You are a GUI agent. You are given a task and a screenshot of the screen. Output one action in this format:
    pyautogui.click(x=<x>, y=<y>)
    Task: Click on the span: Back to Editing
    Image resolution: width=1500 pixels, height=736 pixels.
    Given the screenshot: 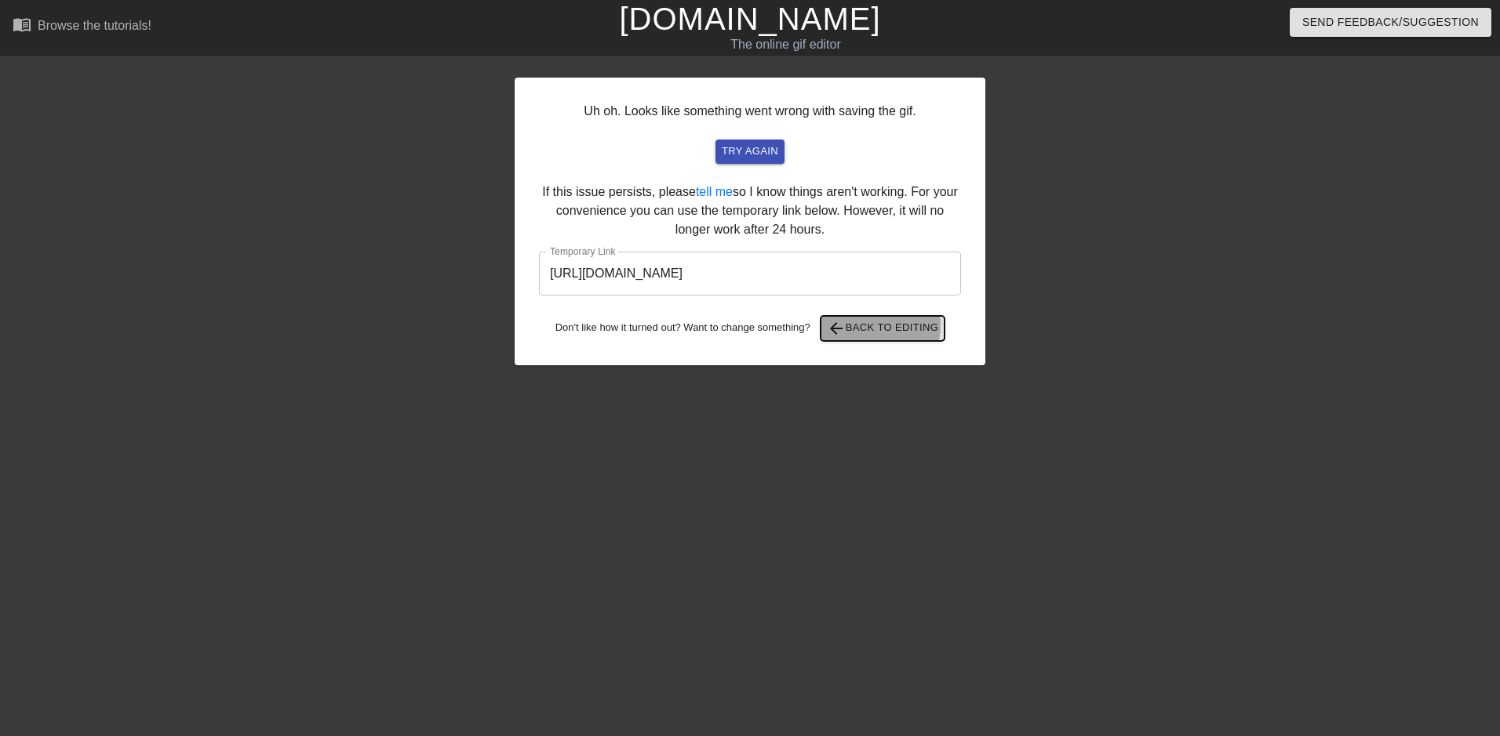 What is the action you would take?
    pyautogui.click(x=882, y=329)
    